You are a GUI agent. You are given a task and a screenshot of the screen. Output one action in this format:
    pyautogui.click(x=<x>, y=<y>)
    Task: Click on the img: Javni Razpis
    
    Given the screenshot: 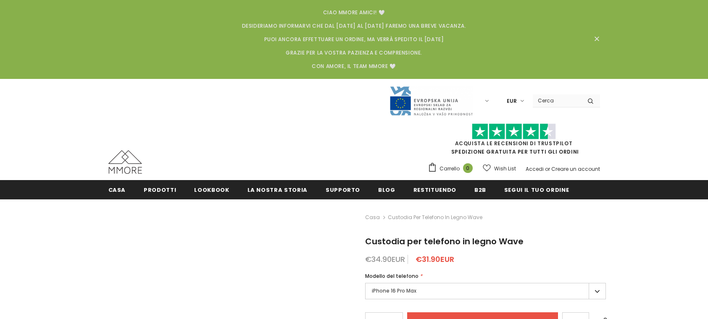 What is the action you would take?
    pyautogui.click(x=431, y=101)
    